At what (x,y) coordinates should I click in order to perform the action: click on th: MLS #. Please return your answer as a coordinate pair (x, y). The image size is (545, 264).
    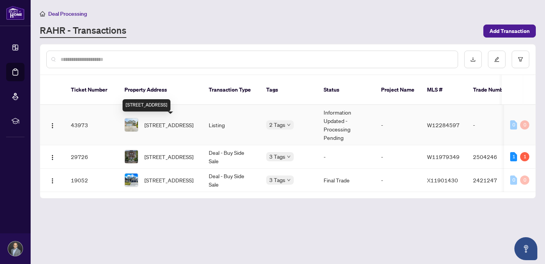
    Looking at the image, I should click on (444, 90).